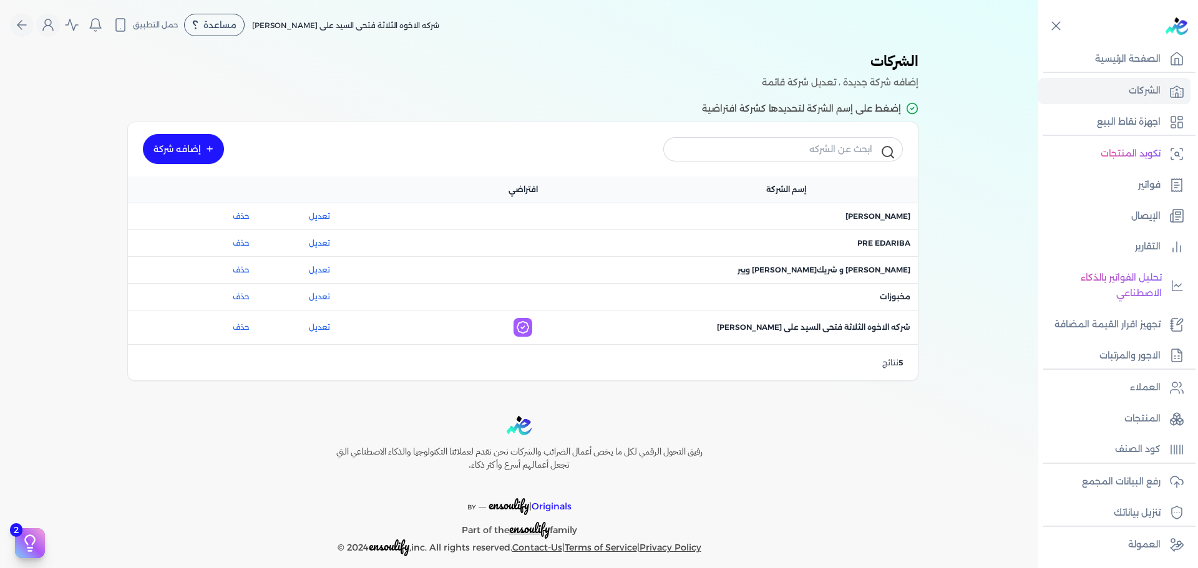 Image resolution: width=1198 pixels, height=568 pixels. What do you see at coordinates (1114, 59) in the screenshot?
I see `a: الصفحة الرئيسية` at bounding box center [1114, 59].